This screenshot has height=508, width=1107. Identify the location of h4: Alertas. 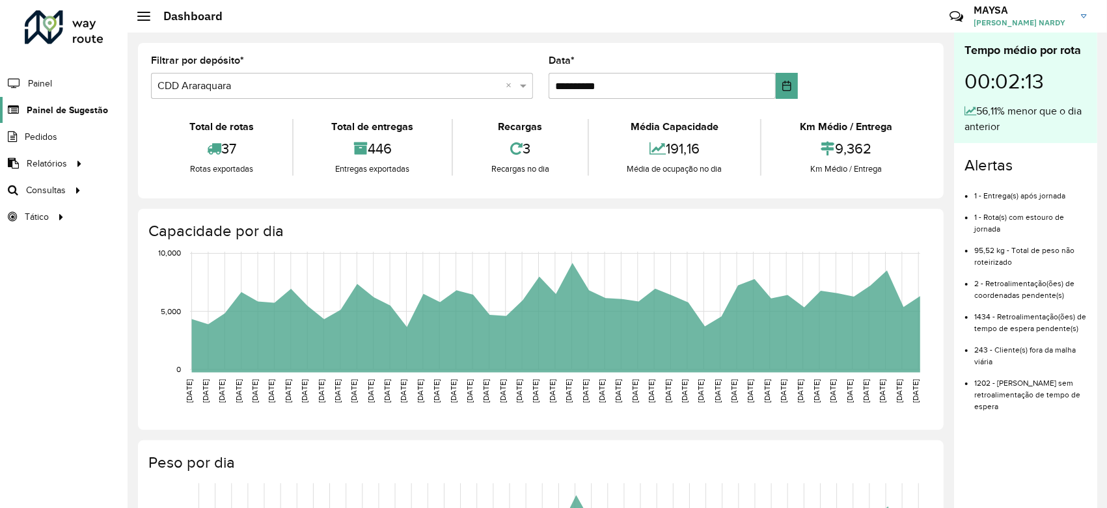
(1025, 165).